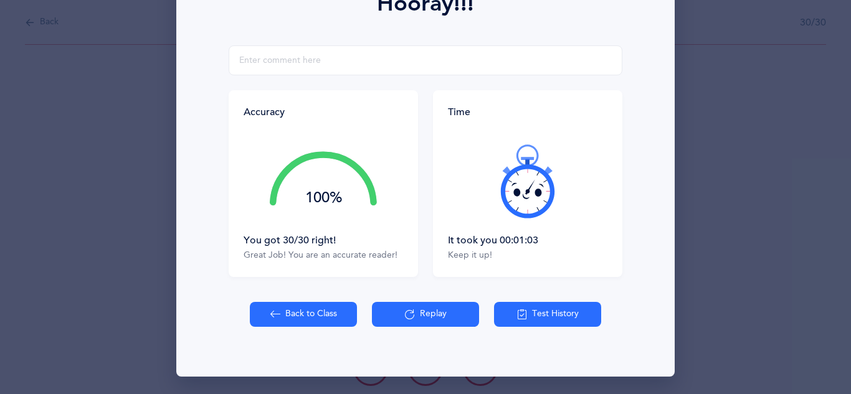  Describe the element at coordinates (425, 314) in the screenshot. I see `button: Replay` at that location.